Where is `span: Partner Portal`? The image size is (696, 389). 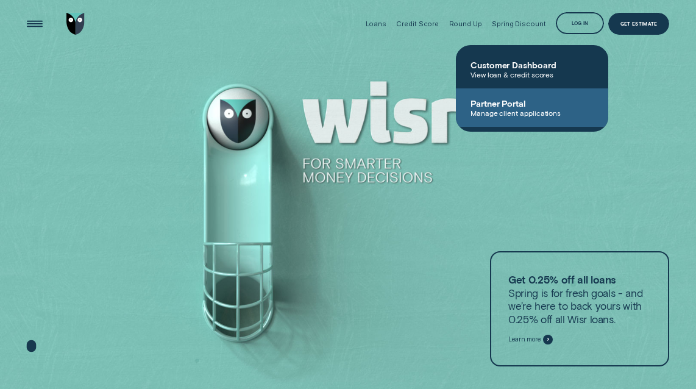 span: Partner Portal is located at coordinates (532, 103).